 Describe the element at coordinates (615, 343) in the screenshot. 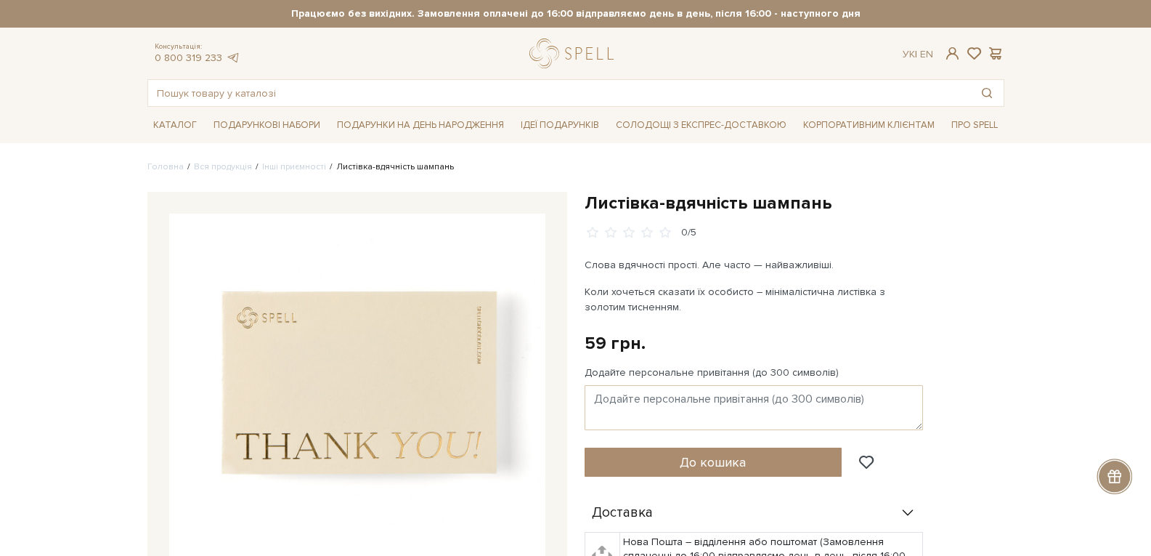

I see `div: 59 грн.` at that location.